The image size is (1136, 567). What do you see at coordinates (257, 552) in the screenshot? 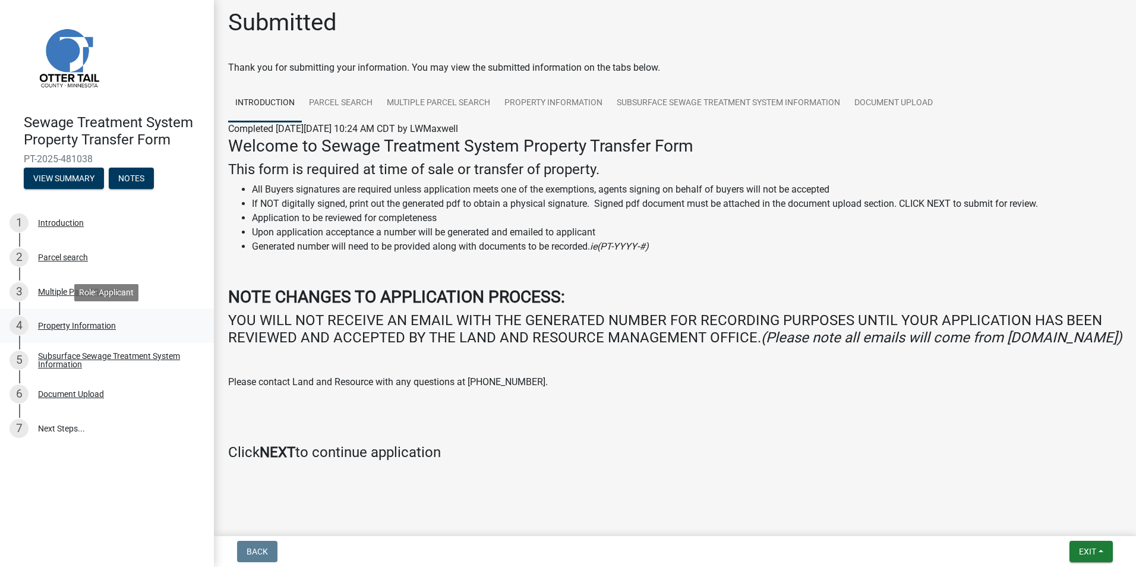
I see `button: Back` at bounding box center [257, 552].